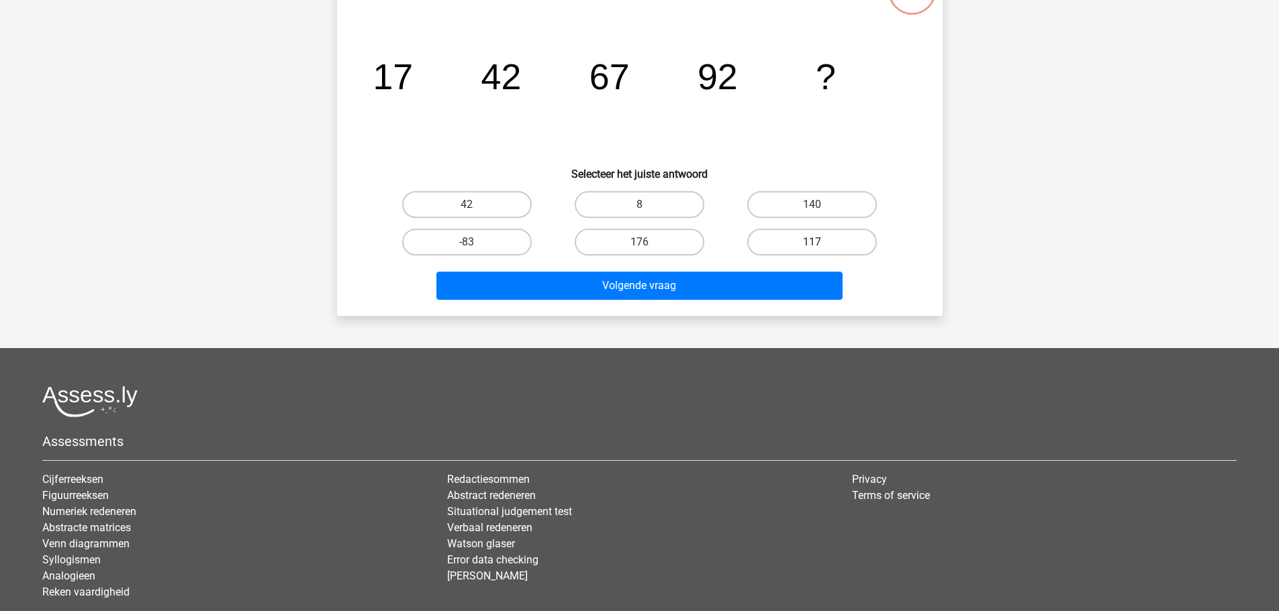 The image size is (1279, 611). Describe the element at coordinates (466, 205) in the screenshot. I see `label: 42` at that location.